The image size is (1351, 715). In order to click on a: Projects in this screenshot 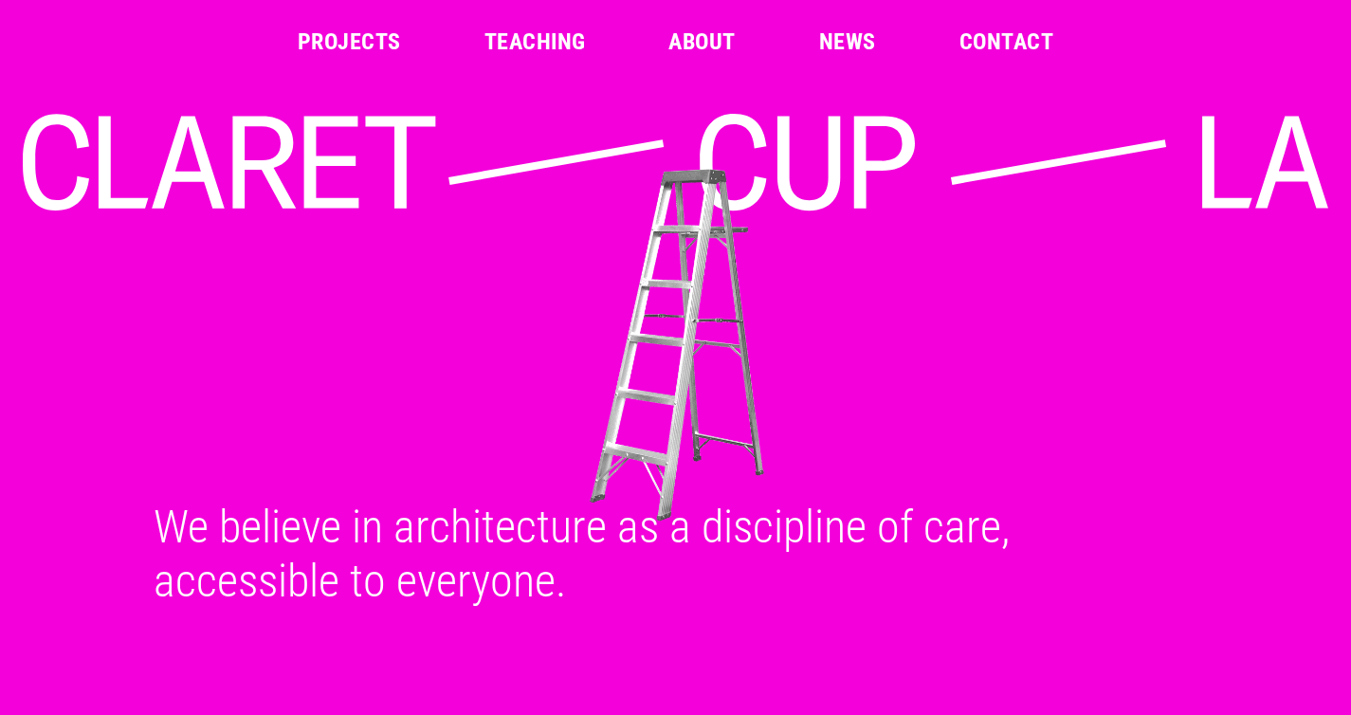, I will do `click(349, 42)`.